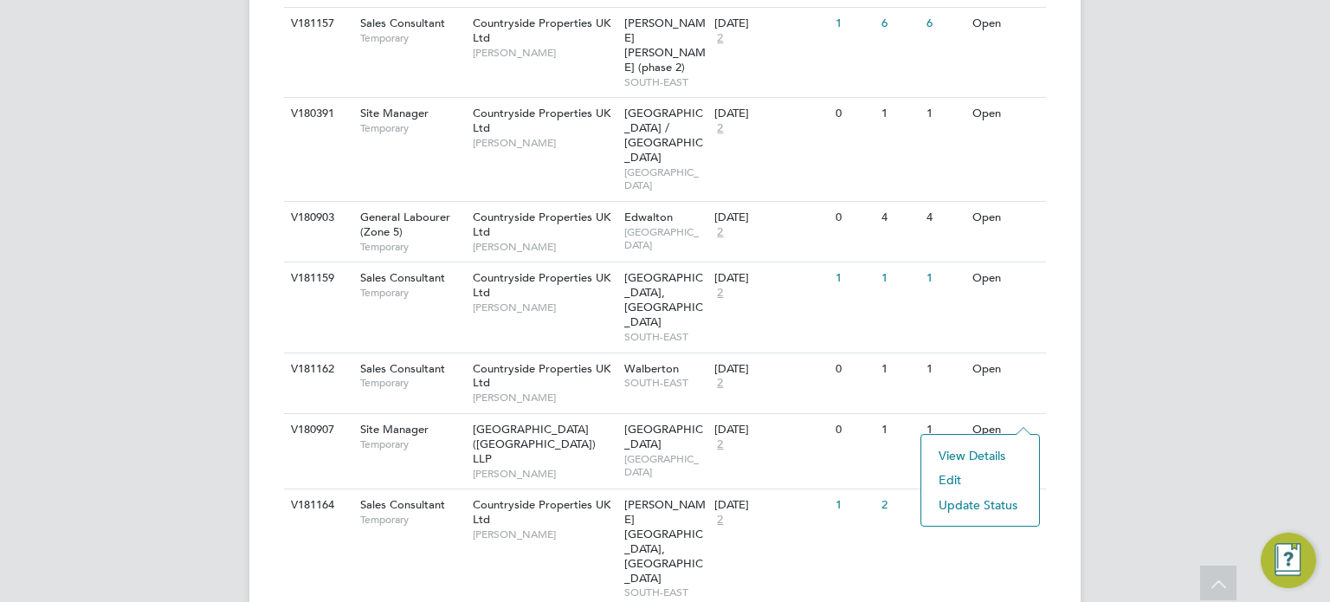  What do you see at coordinates (651, 368) in the screenshot?
I see `span: Walberton` at bounding box center [651, 368].